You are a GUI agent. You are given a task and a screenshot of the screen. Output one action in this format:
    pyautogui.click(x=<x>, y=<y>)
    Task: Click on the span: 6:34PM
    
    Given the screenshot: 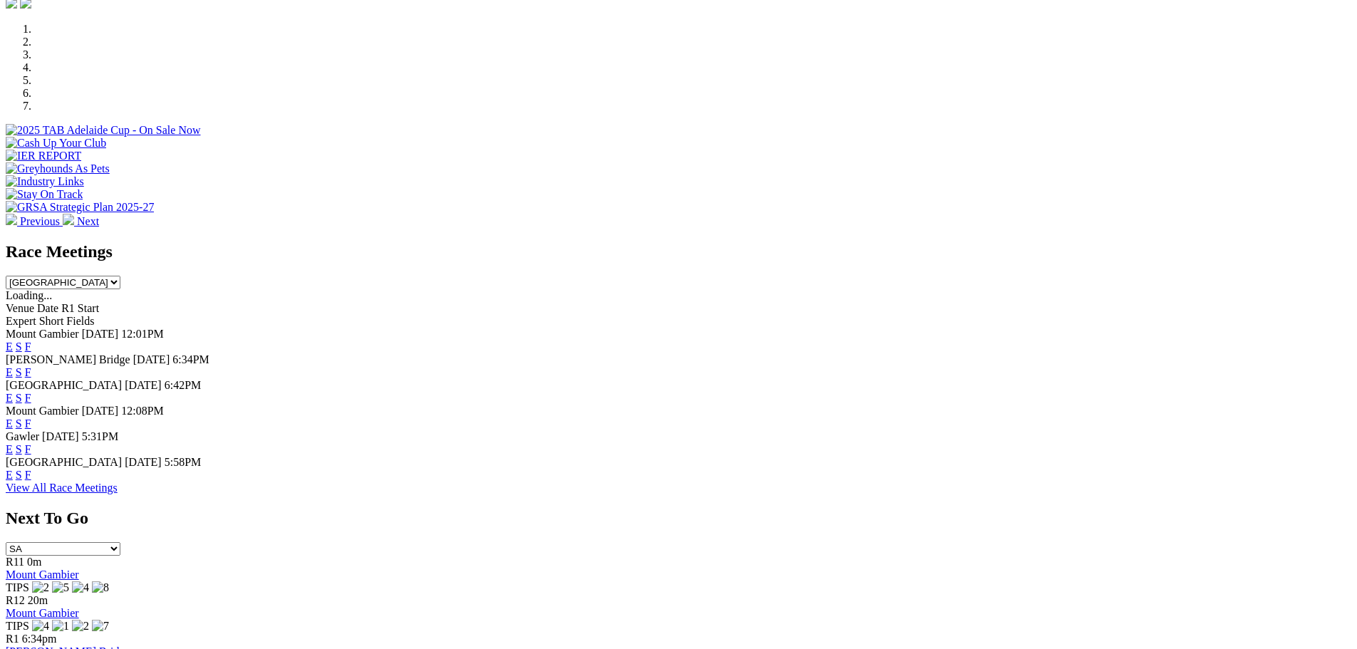 What is the action you would take?
    pyautogui.click(x=191, y=359)
    